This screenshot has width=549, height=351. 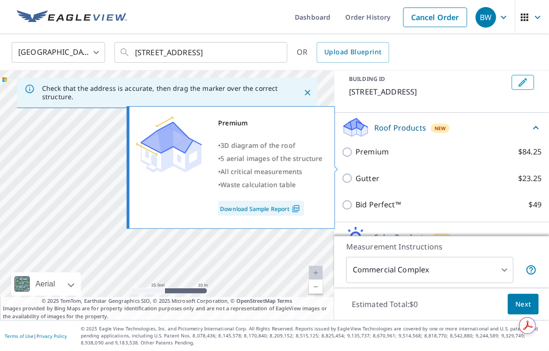 I want to click on span: 5 aerial images of the structure, so click(x=272, y=158).